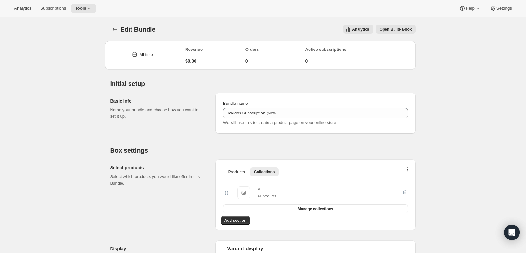 The width and height of the screenshot is (526, 253). What do you see at coordinates (194, 49) in the screenshot?
I see `span: Revenue` at bounding box center [194, 49].